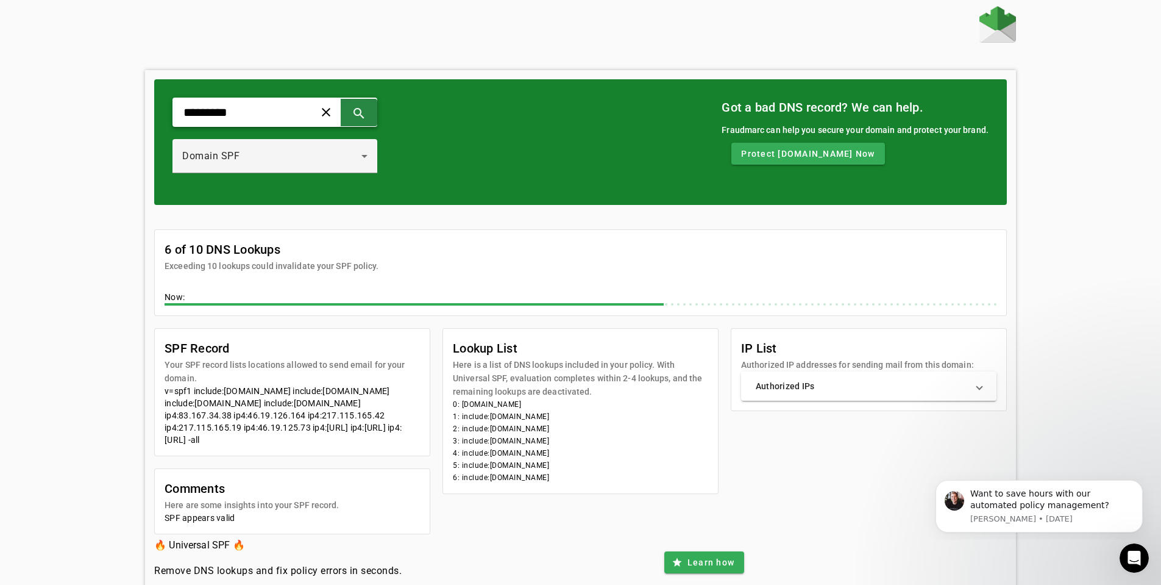 This screenshot has width=1161, height=585. Describe the element at coordinates (711, 562) in the screenshot. I see `span: Learn how` at that location.